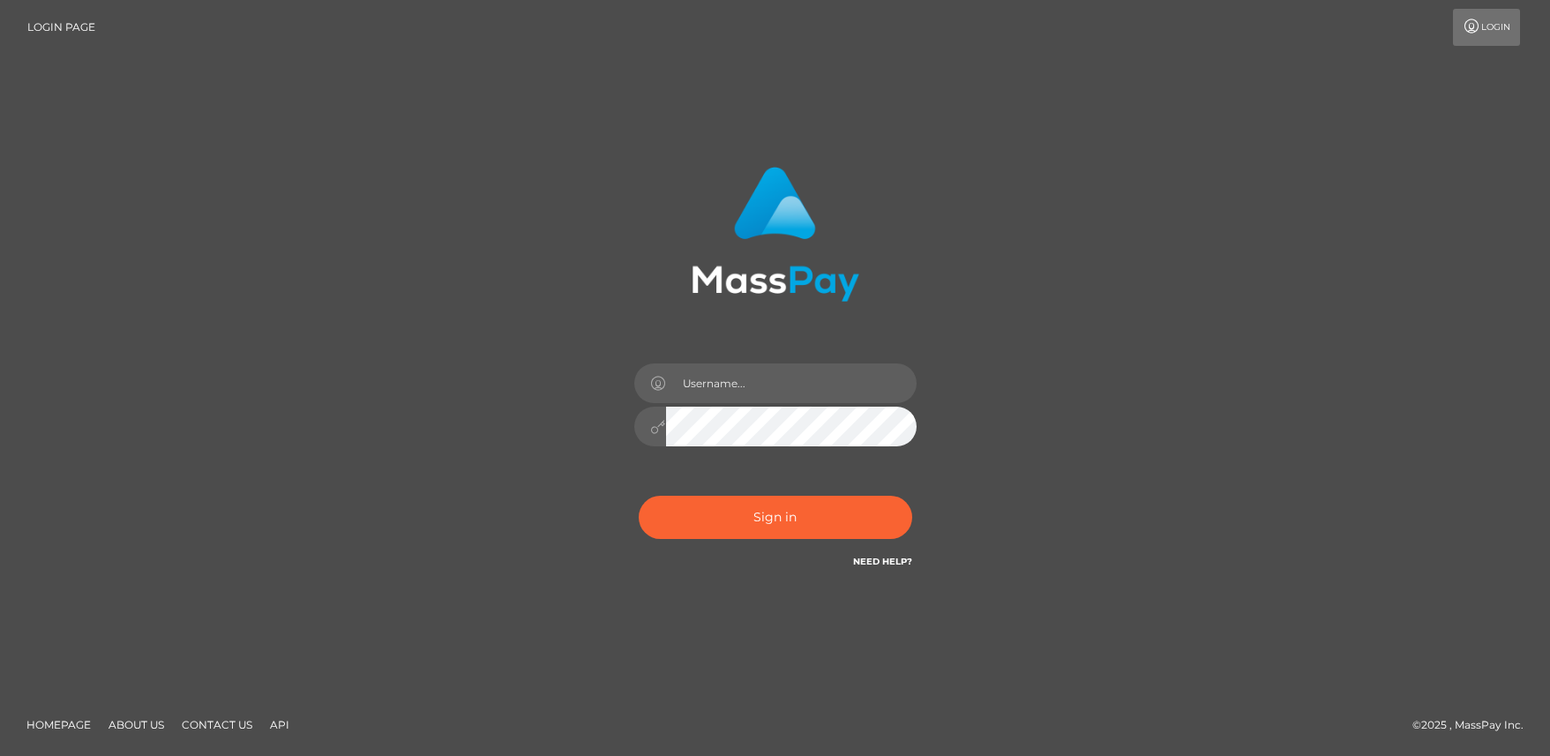 The height and width of the screenshot is (756, 1550). I want to click on a: Need Help?, so click(882, 561).